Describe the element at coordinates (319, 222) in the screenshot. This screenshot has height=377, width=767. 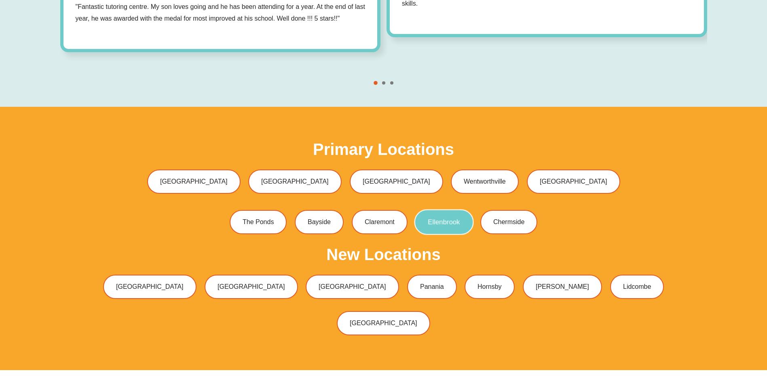
I see `span: Bayside` at that location.